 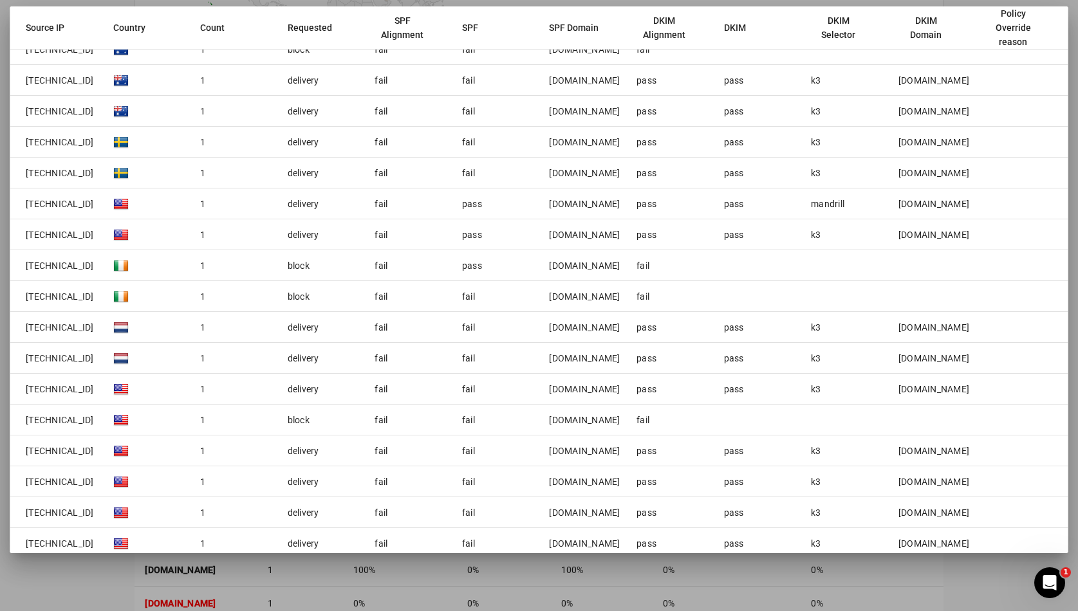 I want to click on div: SPF Domain, so click(x=579, y=28).